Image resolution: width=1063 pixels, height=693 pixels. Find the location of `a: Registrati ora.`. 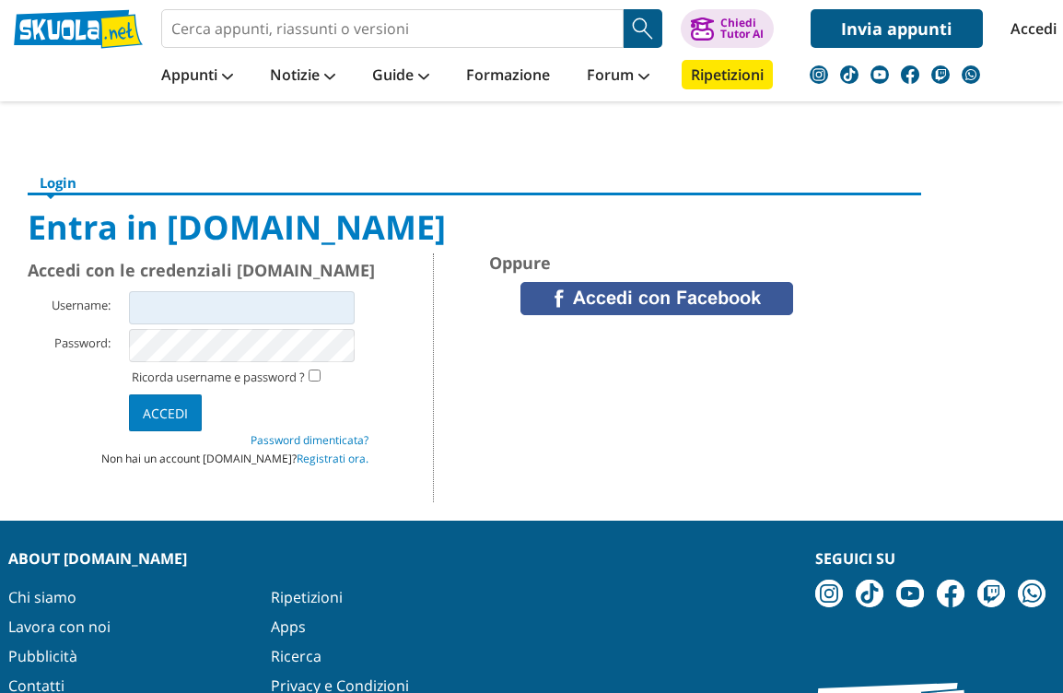

a: Registrati ora. is located at coordinates (333, 458).